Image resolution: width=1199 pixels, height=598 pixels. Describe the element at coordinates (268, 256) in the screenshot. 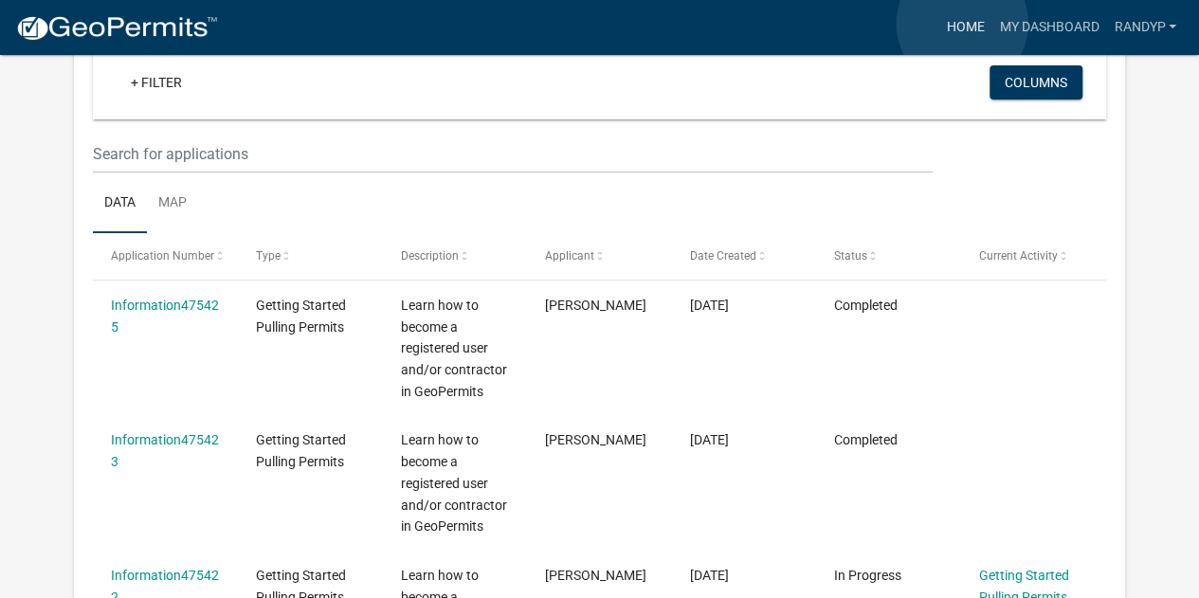

I see `span: Type` at that location.